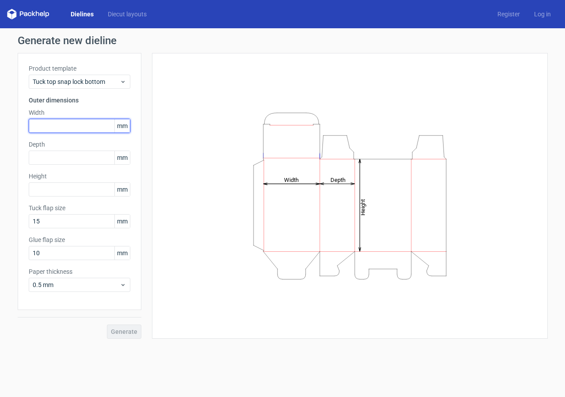  Describe the element at coordinates (80, 176) in the screenshot. I see `label: Height` at that location.